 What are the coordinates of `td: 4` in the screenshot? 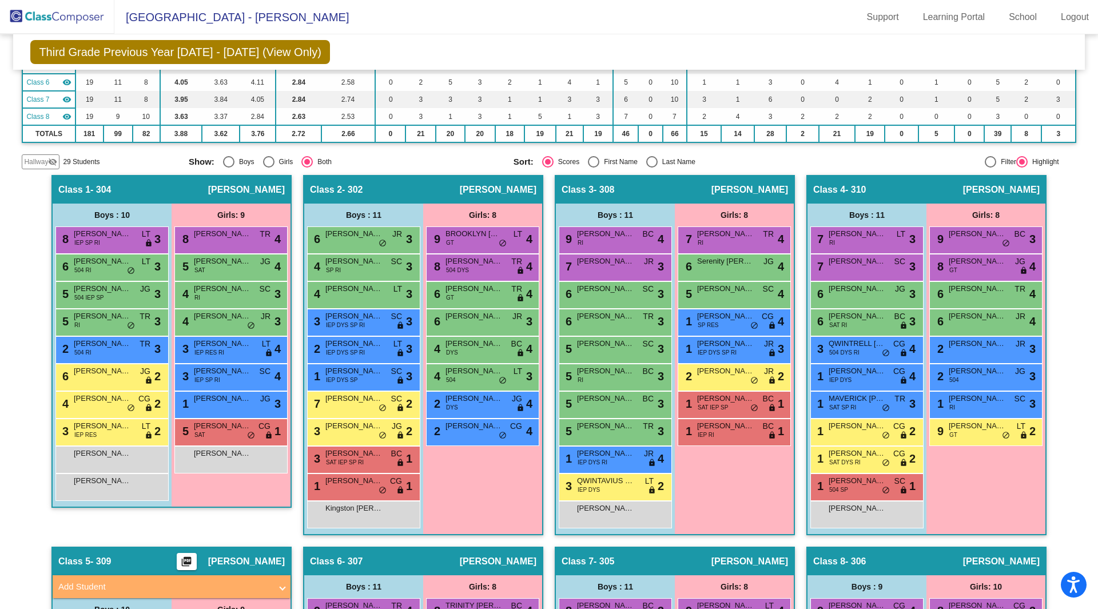 It's located at (570, 82).